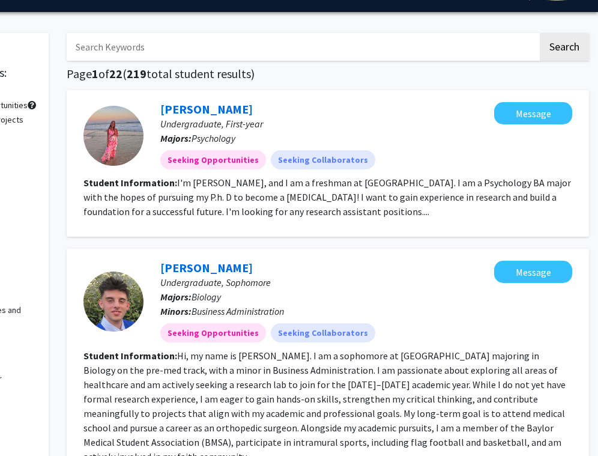 Image resolution: width=598 pixels, height=456 pixels. I want to click on button: Search, so click(564, 47).